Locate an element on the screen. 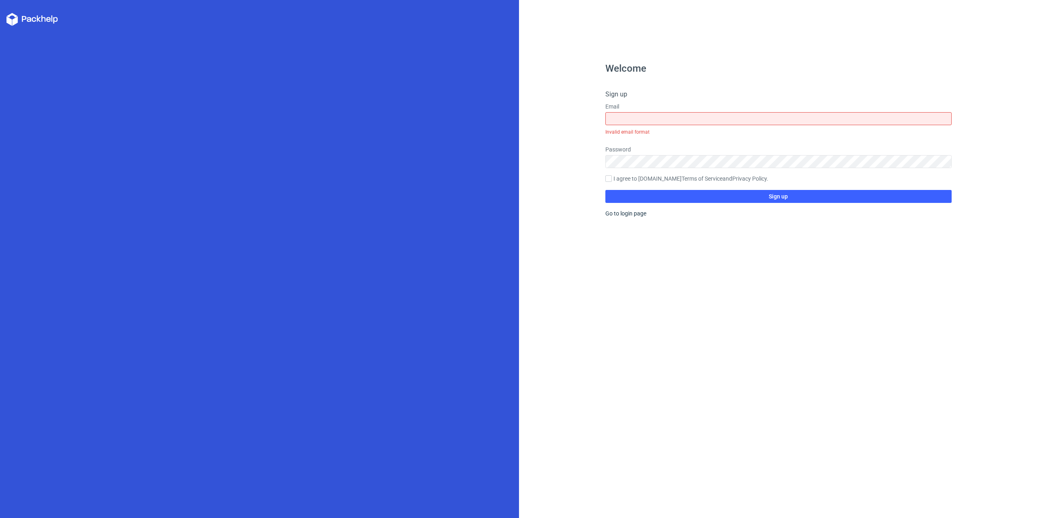 The height and width of the screenshot is (518, 1038). a: Privacy Policy is located at coordinates (749, 179).